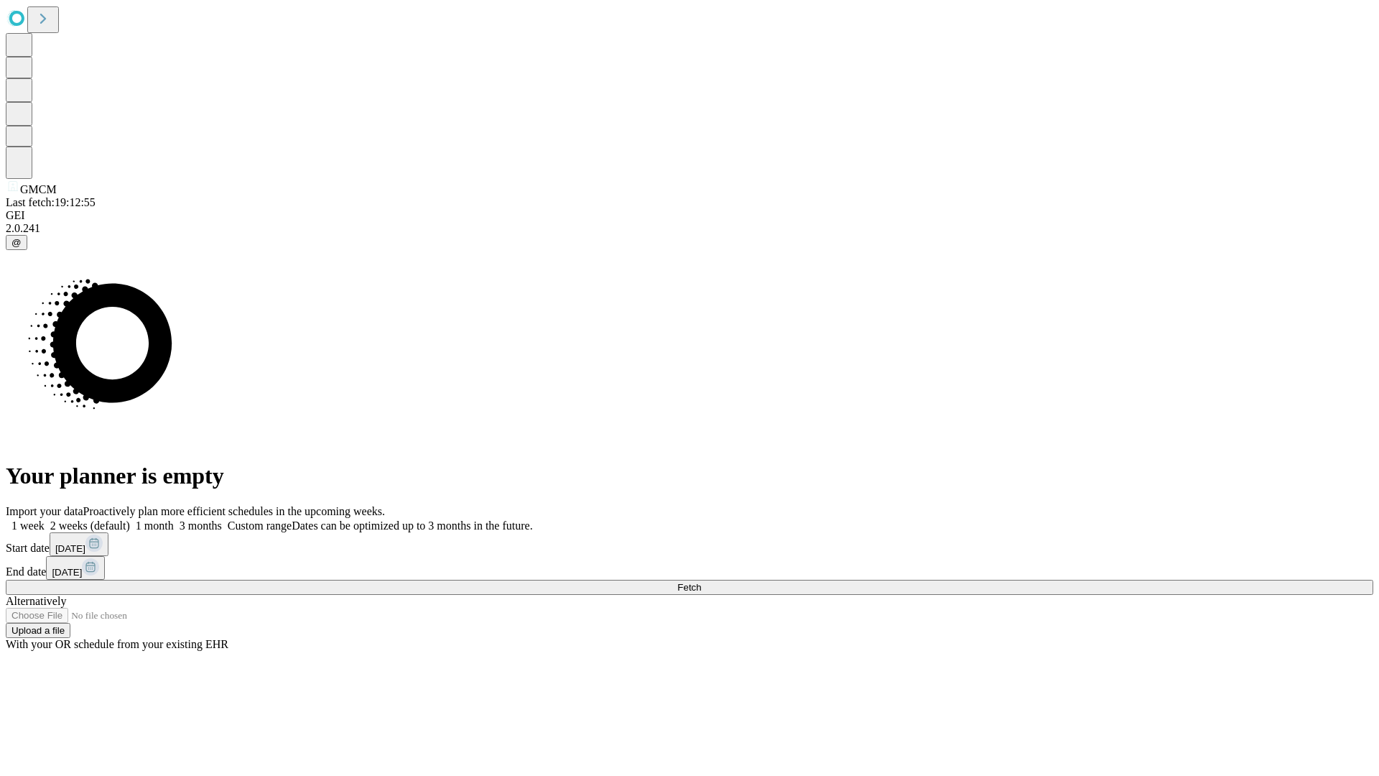 The height and width of the screenshot is (776, 1379). Describe the element at coordinates (28, 525) in the screenshot. I see `span: 1 week` at that location.